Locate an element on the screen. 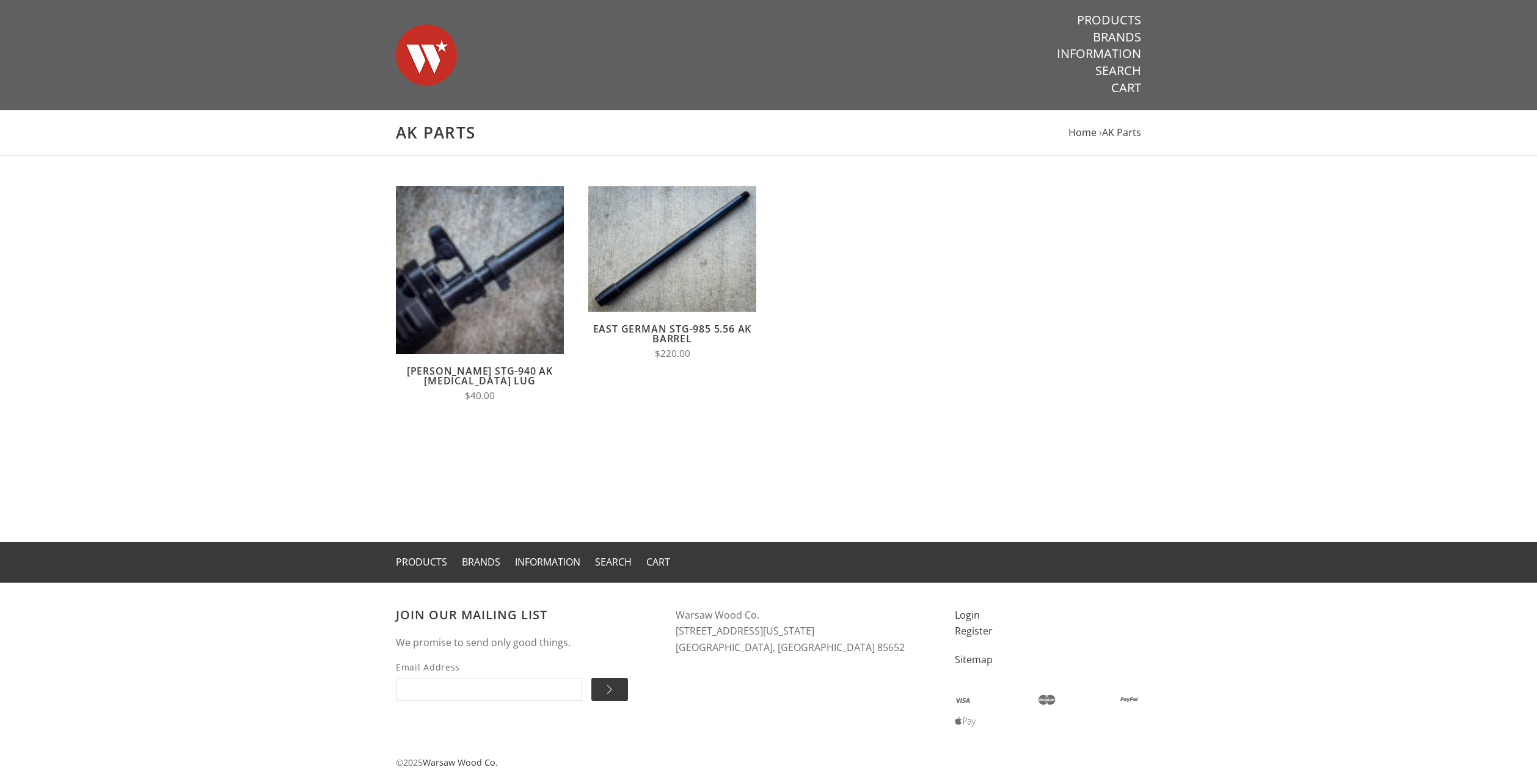 Image resolution: width=1537 pixels, height=784 pixels. p: © 2025 is located at coordinates (768, 763).